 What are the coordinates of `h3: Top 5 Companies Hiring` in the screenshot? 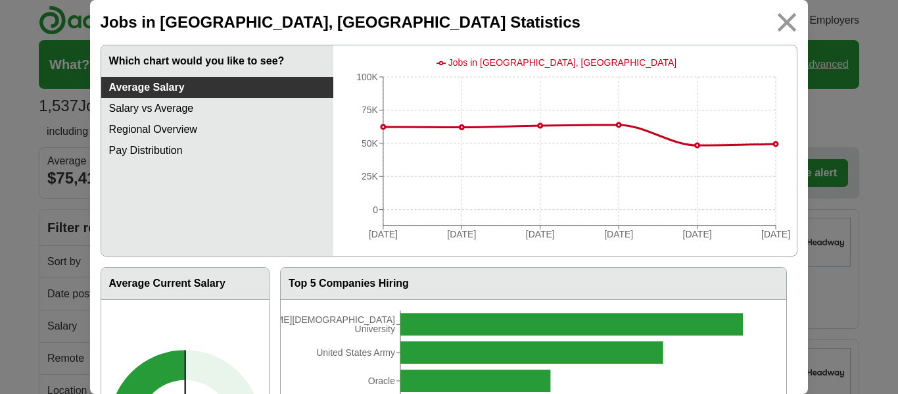 It's located at (533, 283).